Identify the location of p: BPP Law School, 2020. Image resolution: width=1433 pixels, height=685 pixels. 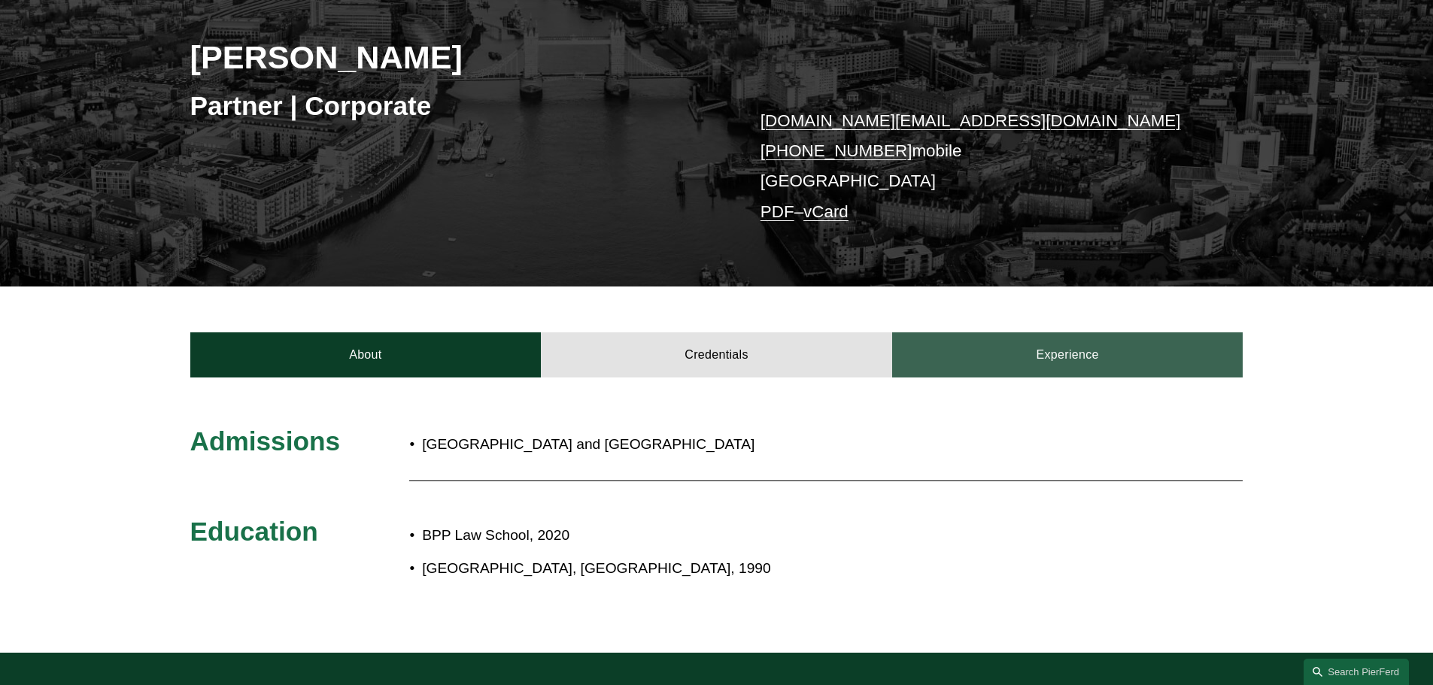
(766, 536).